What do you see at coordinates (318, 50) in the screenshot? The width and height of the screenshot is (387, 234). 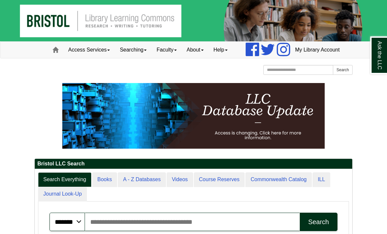 I see `a: My Library Account` at bounding box center [318, 50].